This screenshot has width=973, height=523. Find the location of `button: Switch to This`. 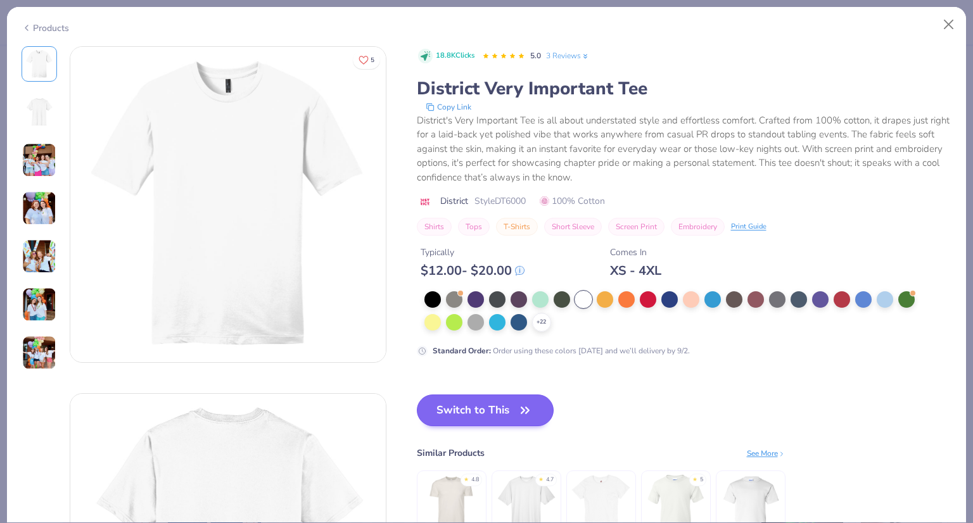

button: Switch to This is located at coordinates (485, 411).